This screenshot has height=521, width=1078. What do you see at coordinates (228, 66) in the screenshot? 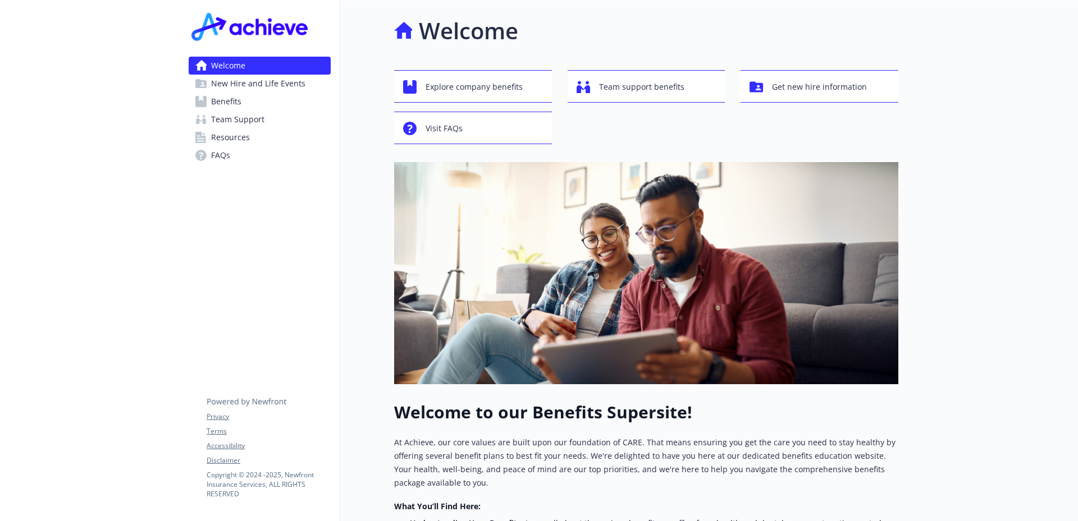
I see `span: Welcome` at bounding box center [228, 66].